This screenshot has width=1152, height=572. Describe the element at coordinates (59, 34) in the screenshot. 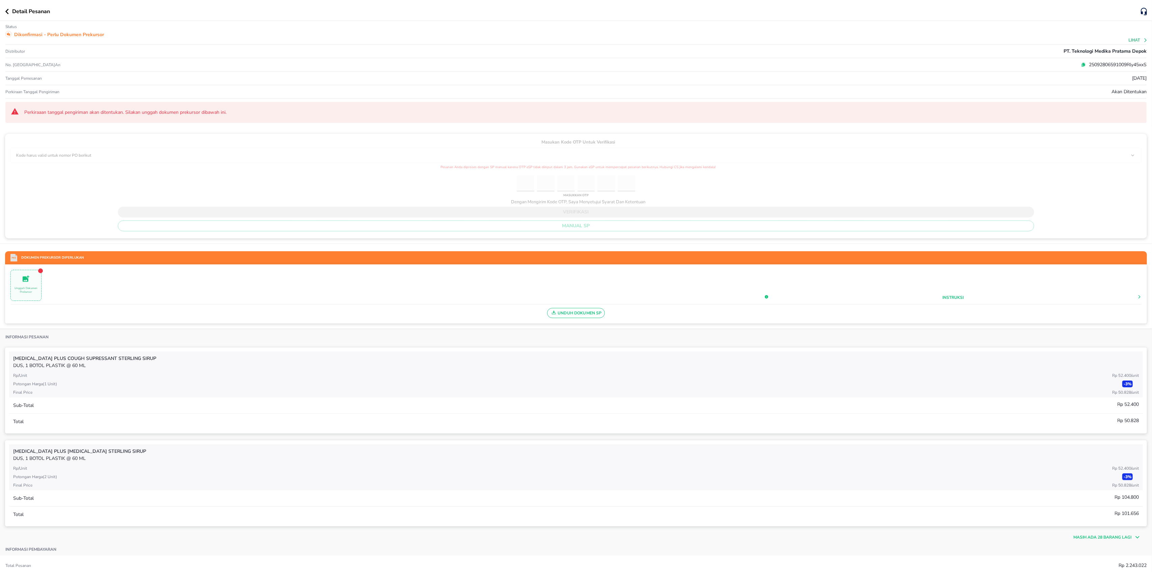

I see `p: Dikonfirmasi - Perlu Dokumen Prekursor` at that location.